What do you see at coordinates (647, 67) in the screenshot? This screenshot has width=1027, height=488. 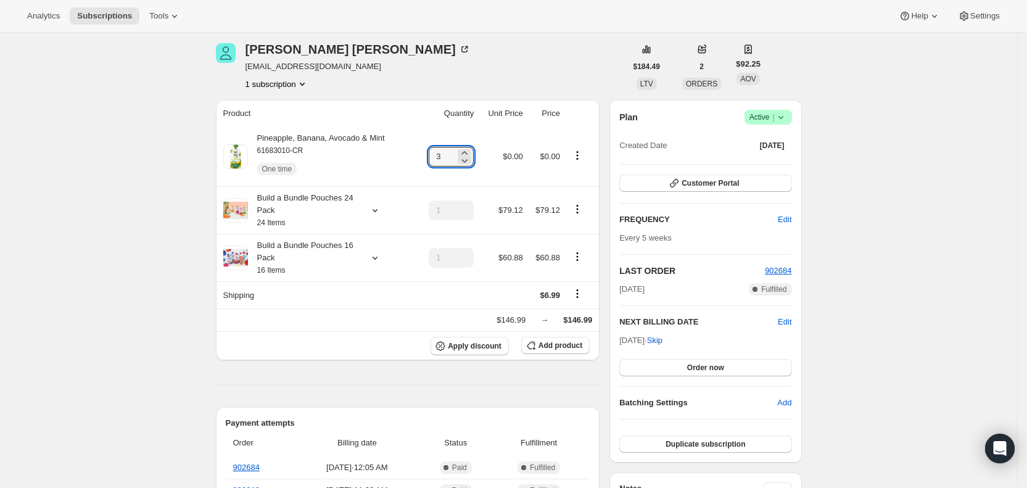 I see `button: $184.49` at bounding box center [647, 67].